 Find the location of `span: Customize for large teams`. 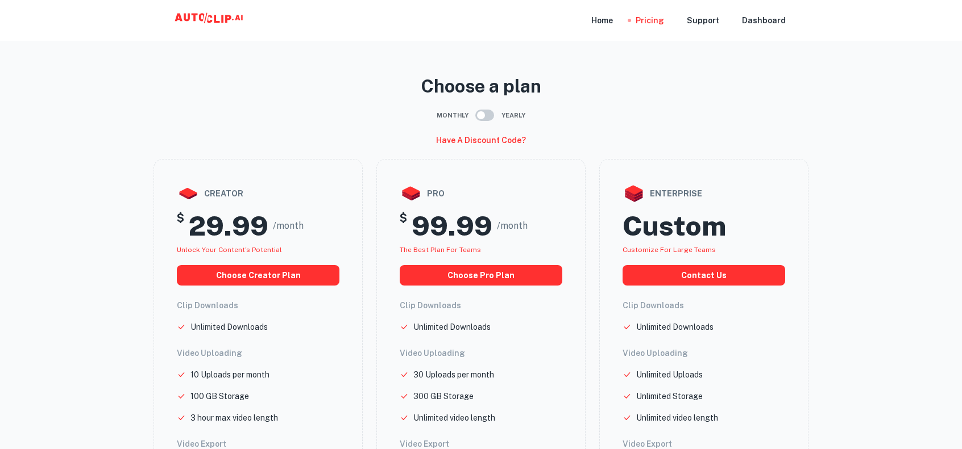

span: Customize for large teams is located at coordinates (669, 250).